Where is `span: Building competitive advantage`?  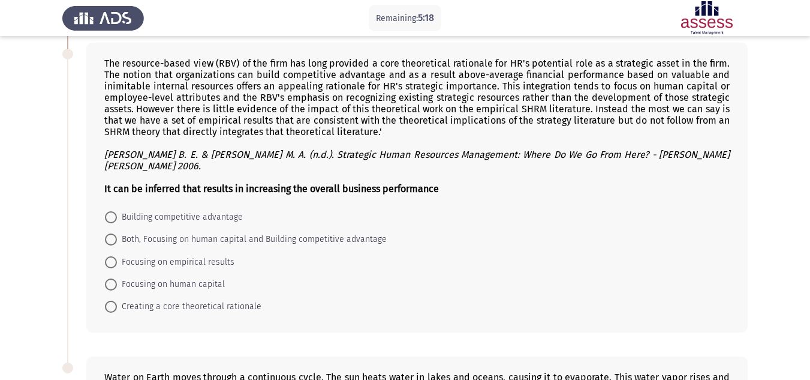
span: Building competitive advantage is located at coordinates (180, 217).